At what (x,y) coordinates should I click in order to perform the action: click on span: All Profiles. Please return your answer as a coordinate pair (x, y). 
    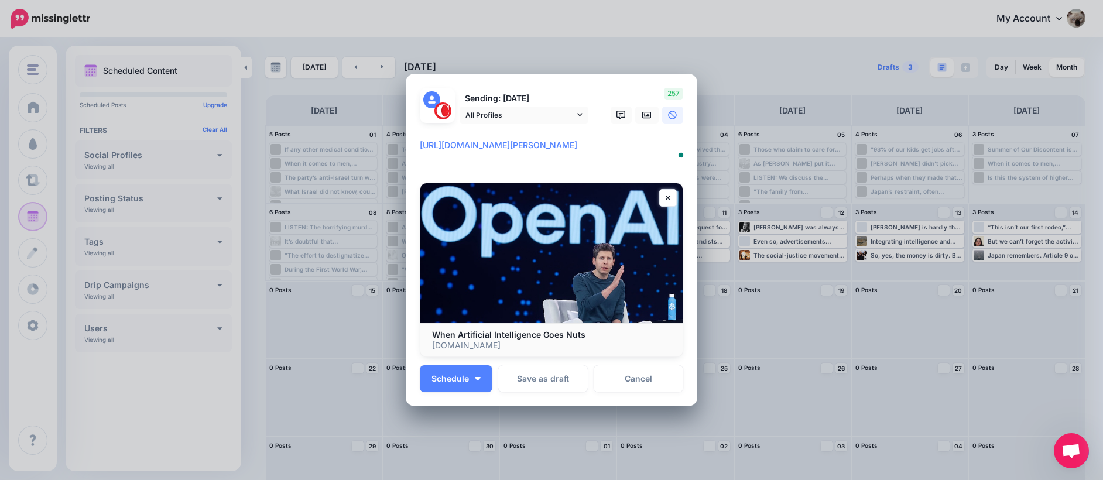
    Looking at the image, I should click on (520, 115).